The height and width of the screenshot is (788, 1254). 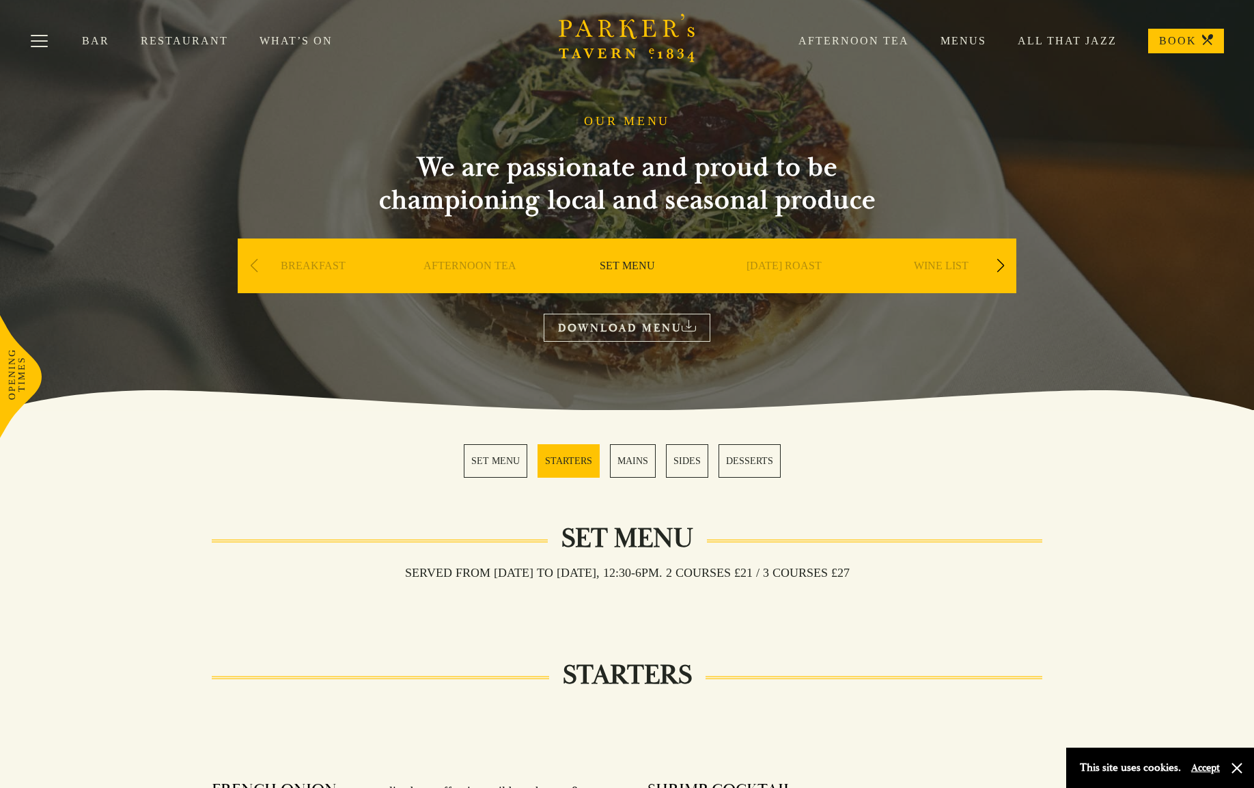 I want to click on button: Accept, so click(x=1206, y=767).